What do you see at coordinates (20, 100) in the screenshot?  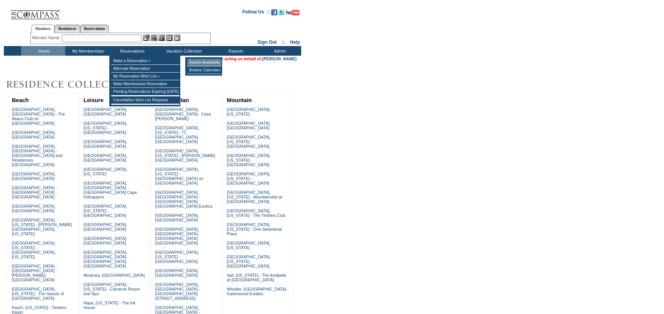 I see `a: Beach` at bounding box center [20, 100].